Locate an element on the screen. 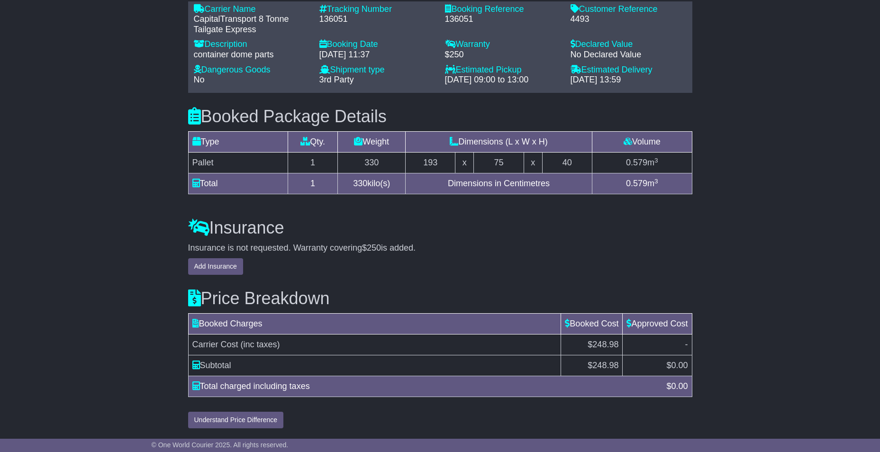 The width and height of the screenshot is (880, 452). td: Type is located at coordinates (238, 142).